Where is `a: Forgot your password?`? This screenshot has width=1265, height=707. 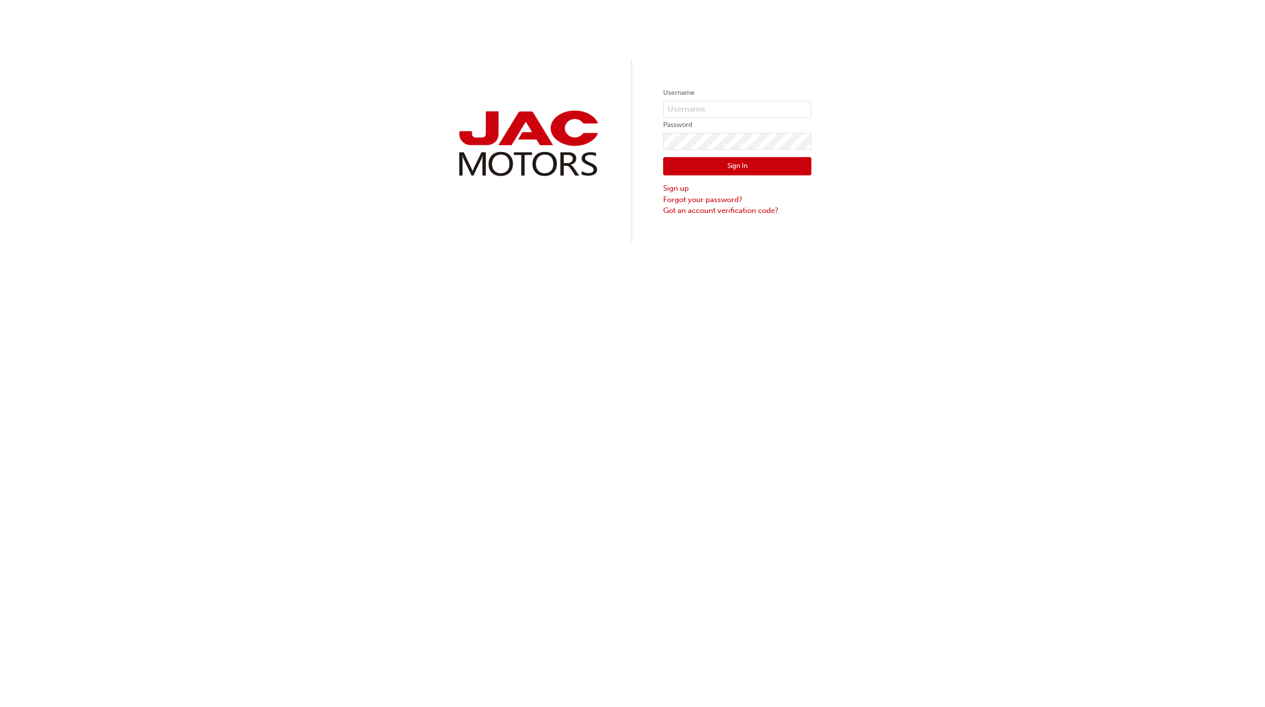 a: Forgot your password? is located at coordinates (737, 200).